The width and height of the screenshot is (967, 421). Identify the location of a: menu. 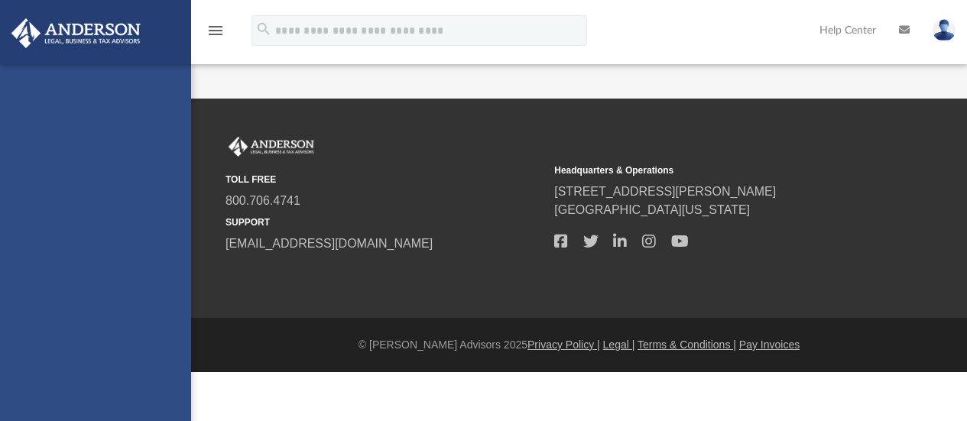
(216, 34).